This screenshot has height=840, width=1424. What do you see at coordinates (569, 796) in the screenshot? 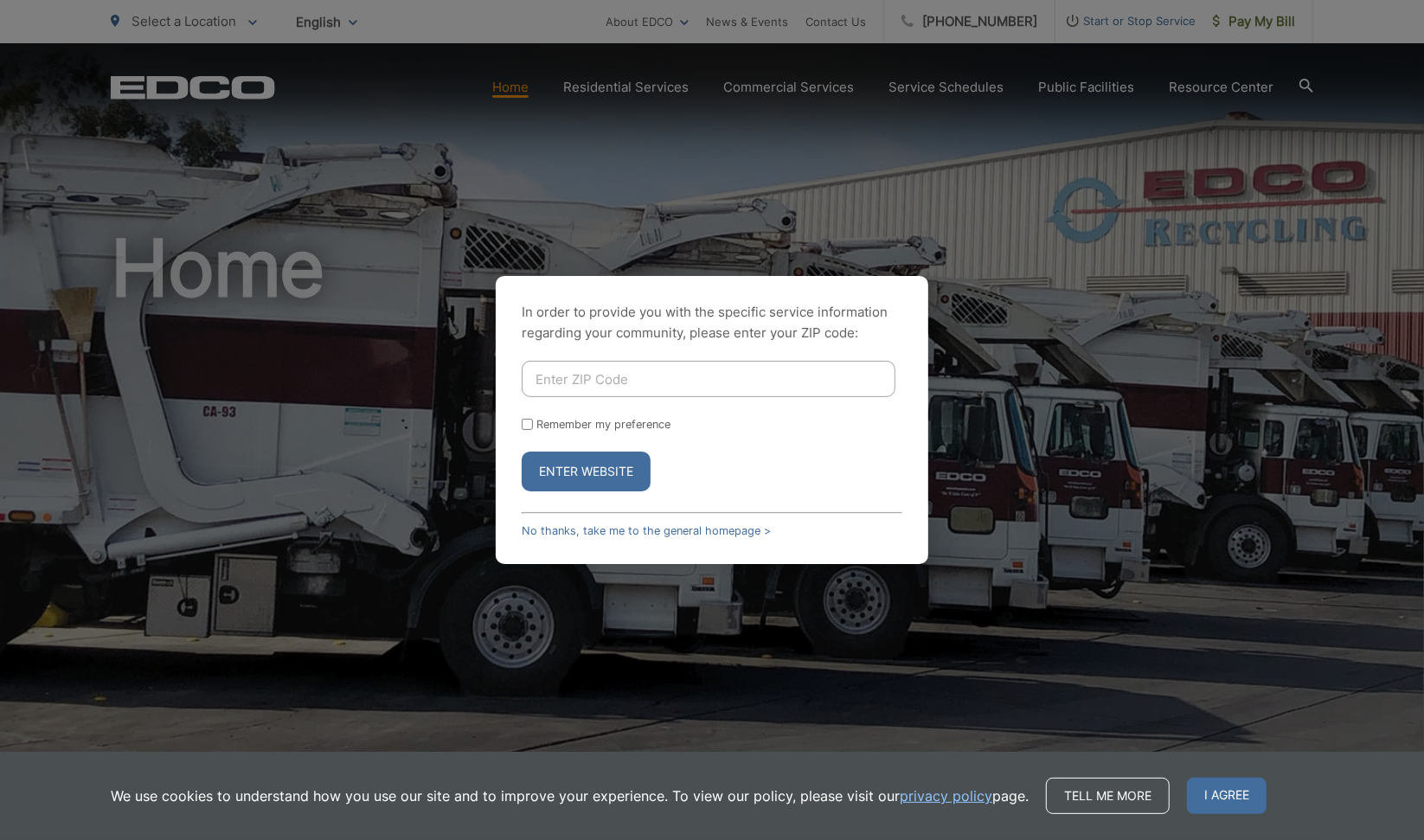
I see `p: We use cookies to understand how you use our site and to improve your experience. To view our pol...` at bounding box center [569, 796].